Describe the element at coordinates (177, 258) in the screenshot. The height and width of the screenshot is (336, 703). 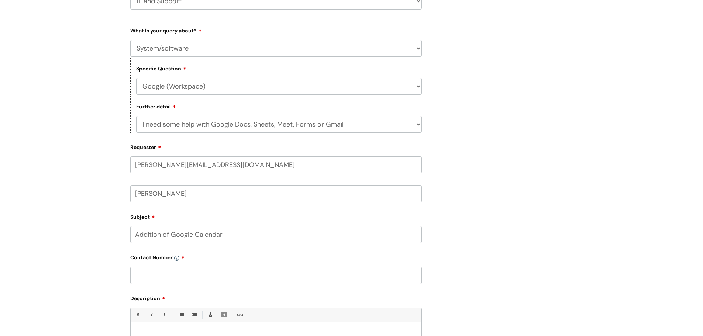
I see `img: info-icon.svg` at that location.